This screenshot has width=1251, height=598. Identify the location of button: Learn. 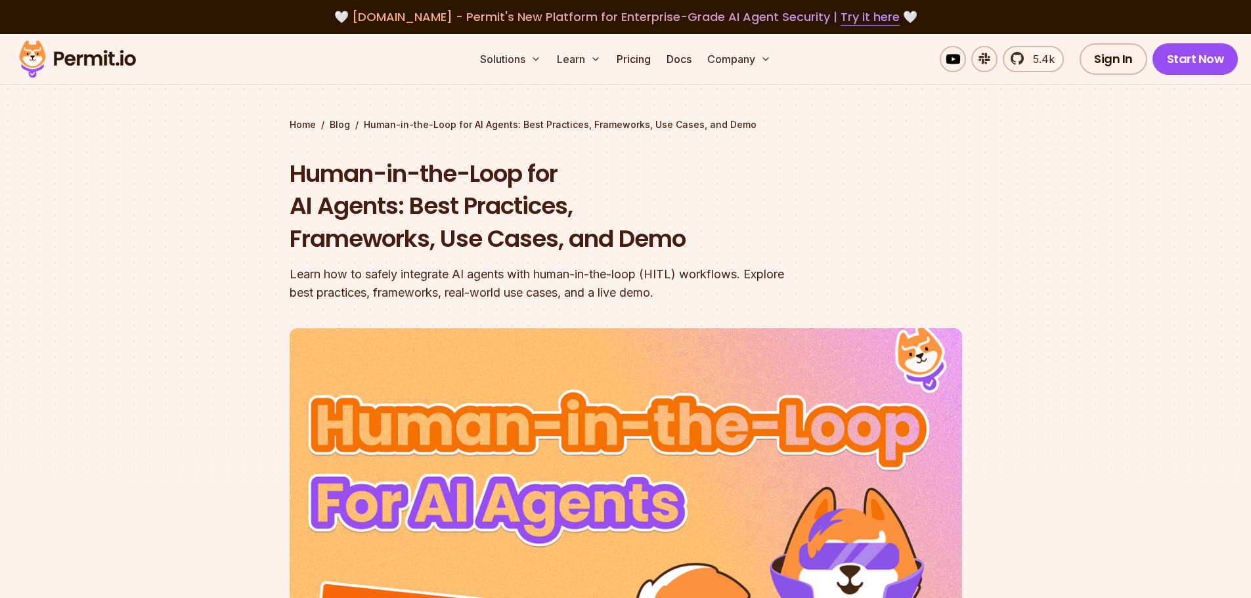
(579, 59).